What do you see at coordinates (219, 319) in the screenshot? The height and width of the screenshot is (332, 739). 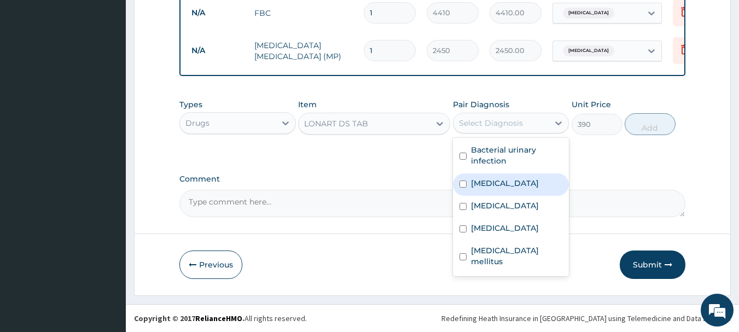 I see `a: RelianceHMO` at bounding box center [219, 319].